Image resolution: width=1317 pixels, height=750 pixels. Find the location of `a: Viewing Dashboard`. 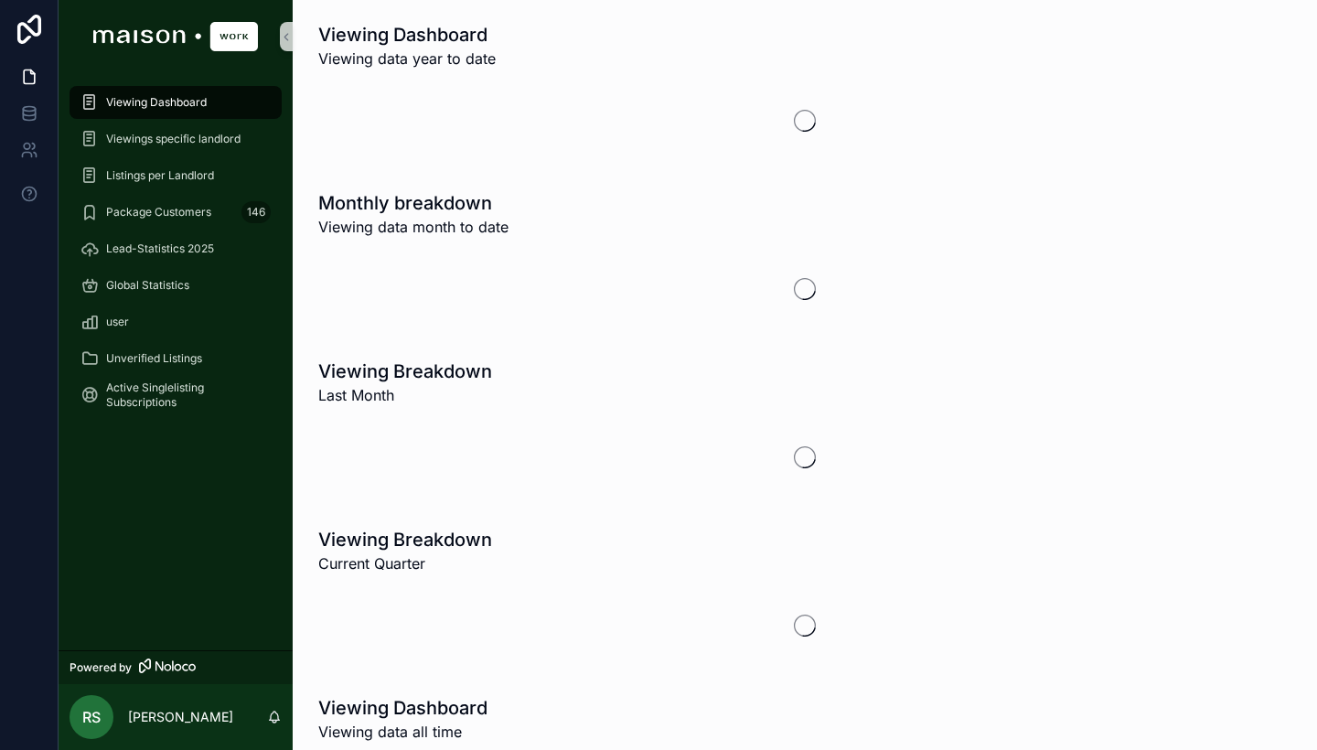

a: Viewing Dashboard is located at coordinates (176, 102).